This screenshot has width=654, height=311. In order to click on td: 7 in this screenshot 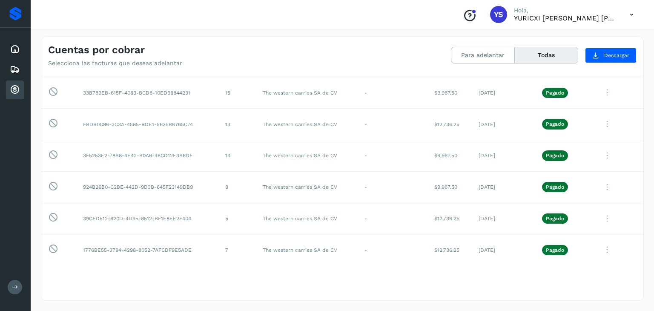, I will do `click(237, 250)`.